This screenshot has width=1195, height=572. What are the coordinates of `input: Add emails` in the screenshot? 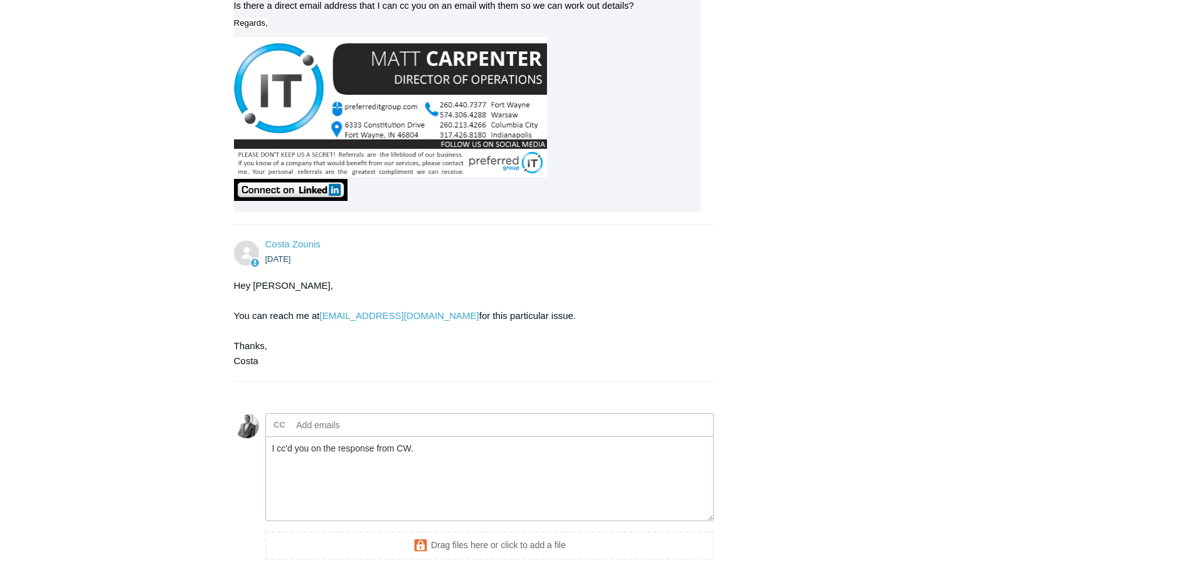 It's located at (359, 425).